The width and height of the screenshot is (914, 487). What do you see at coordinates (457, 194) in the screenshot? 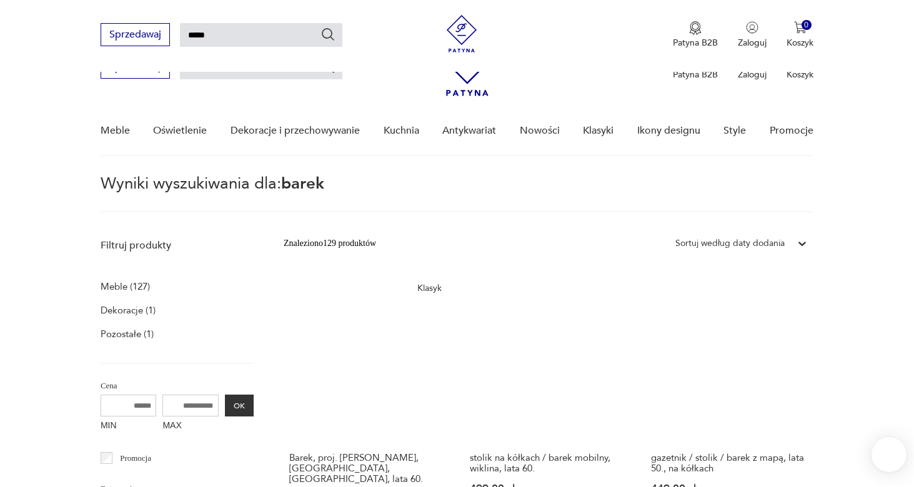
I see `p: Wyniki wyszukiwania dla:` at bounding box center [457, 194].